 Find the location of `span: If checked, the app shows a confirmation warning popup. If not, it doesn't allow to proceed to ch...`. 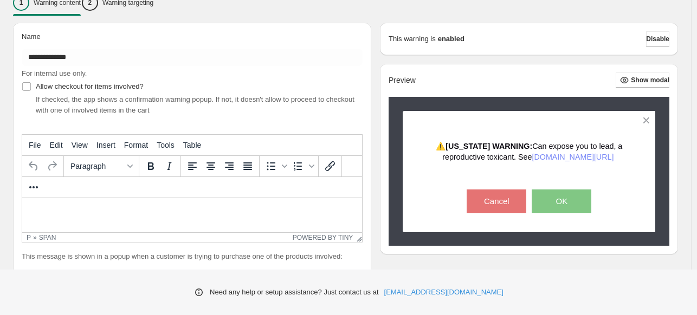

span: If checked, the app shows a confirmation warning popup. If not, it doesn't allow to proceed to ch... is located at coordinates (195, 105).